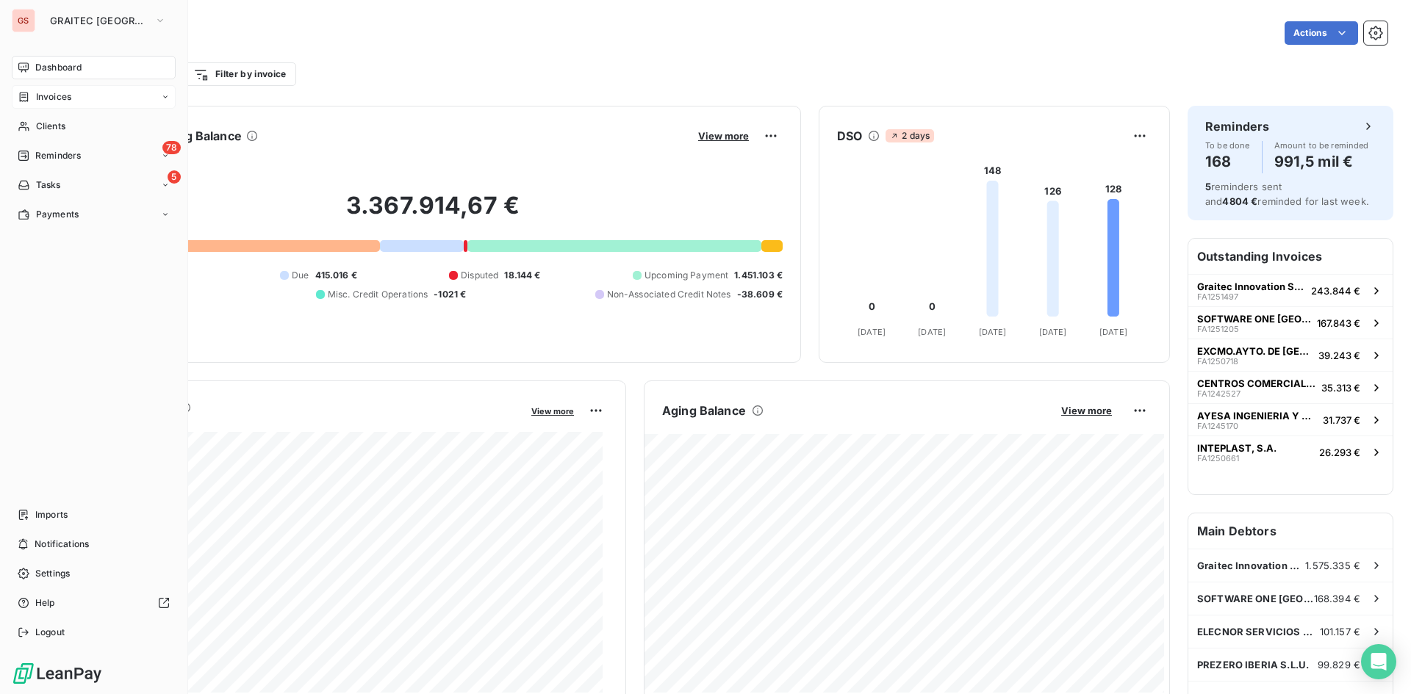 The height and width of the screenshot is (694, 1411). I want to click on span: To be done, so click(1227, 145).